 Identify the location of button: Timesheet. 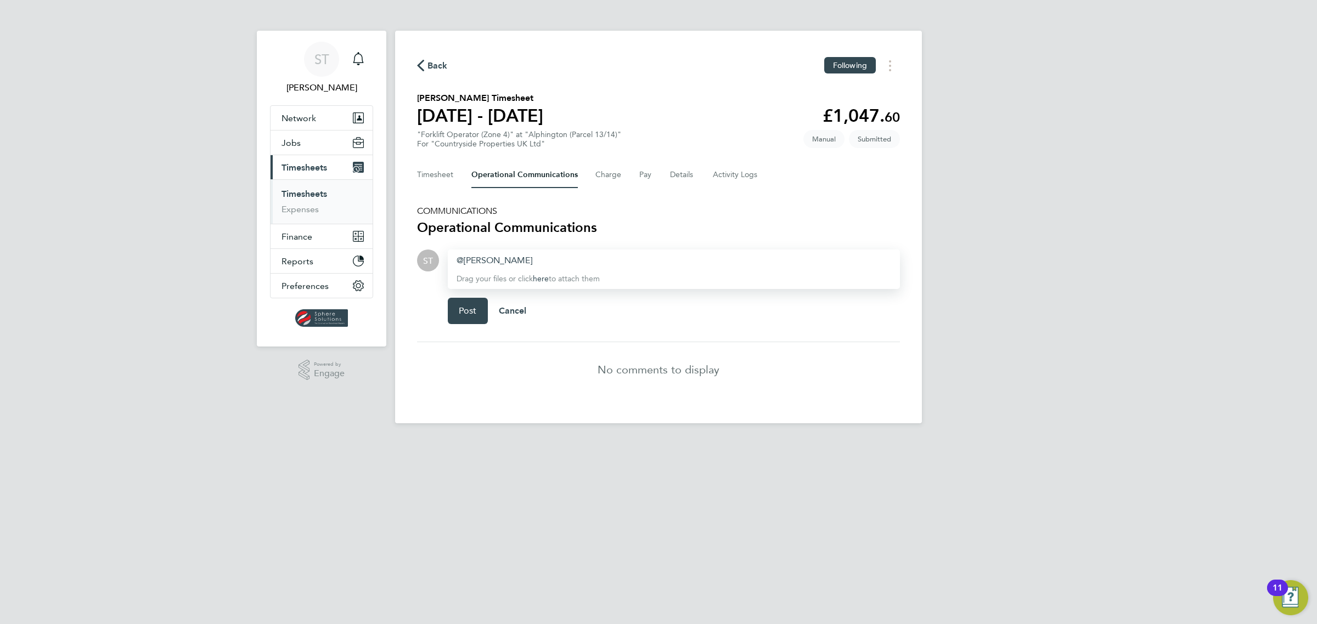
(435, 175).